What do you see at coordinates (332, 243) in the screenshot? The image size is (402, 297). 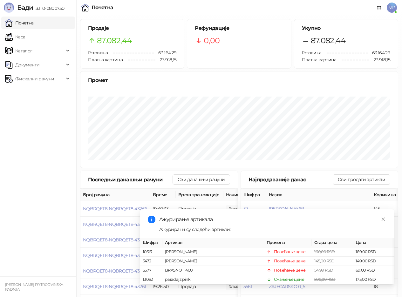 I see `th: Стара цена` at bounding box center [332, 243].